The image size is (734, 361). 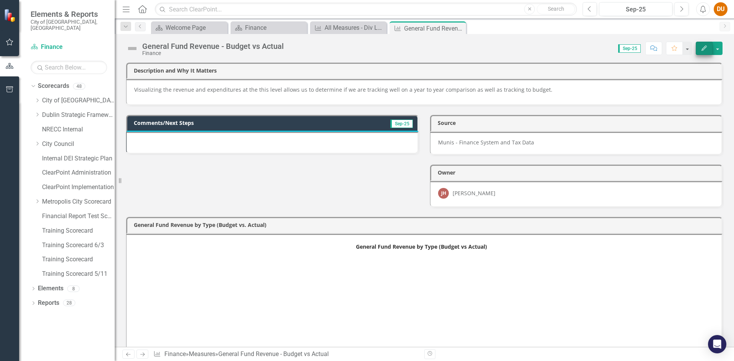 I want to click on div: 28, so click(x=69, y=303).